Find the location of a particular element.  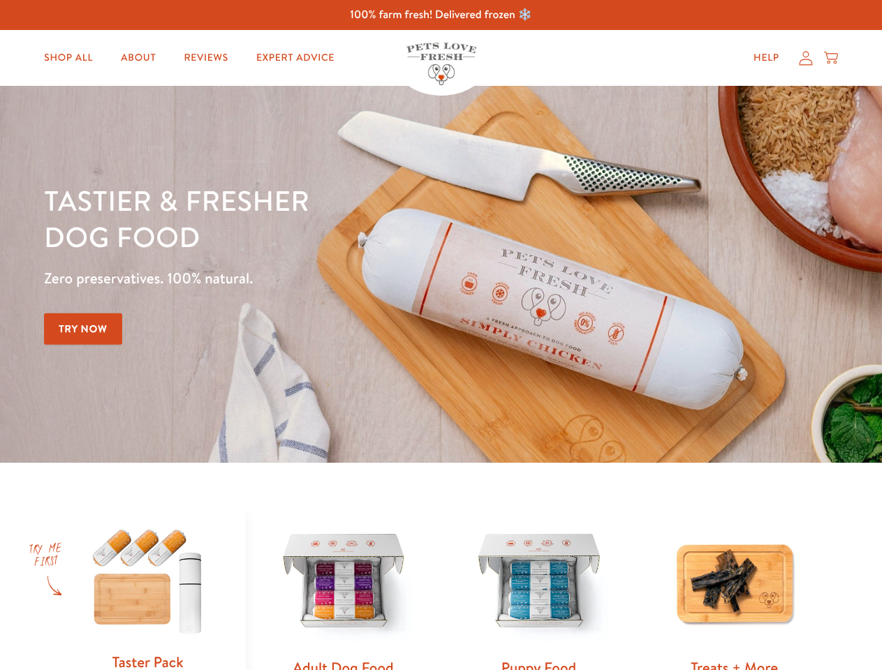

h1: Tastier & fresher dog food is located at coordinates (309, 219).